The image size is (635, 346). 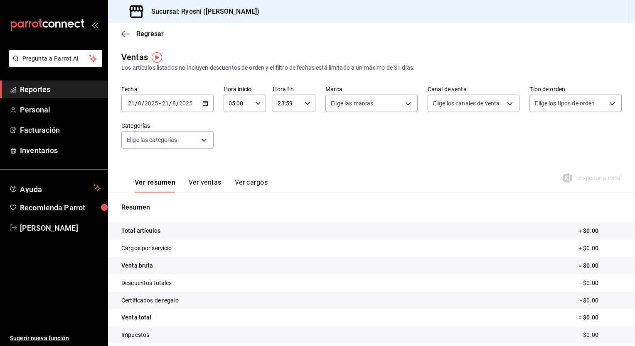 What do you see at coordinates (205, 186) in the screenshot?
I see `button: Ver ventas` at bounding box center [205, 186].